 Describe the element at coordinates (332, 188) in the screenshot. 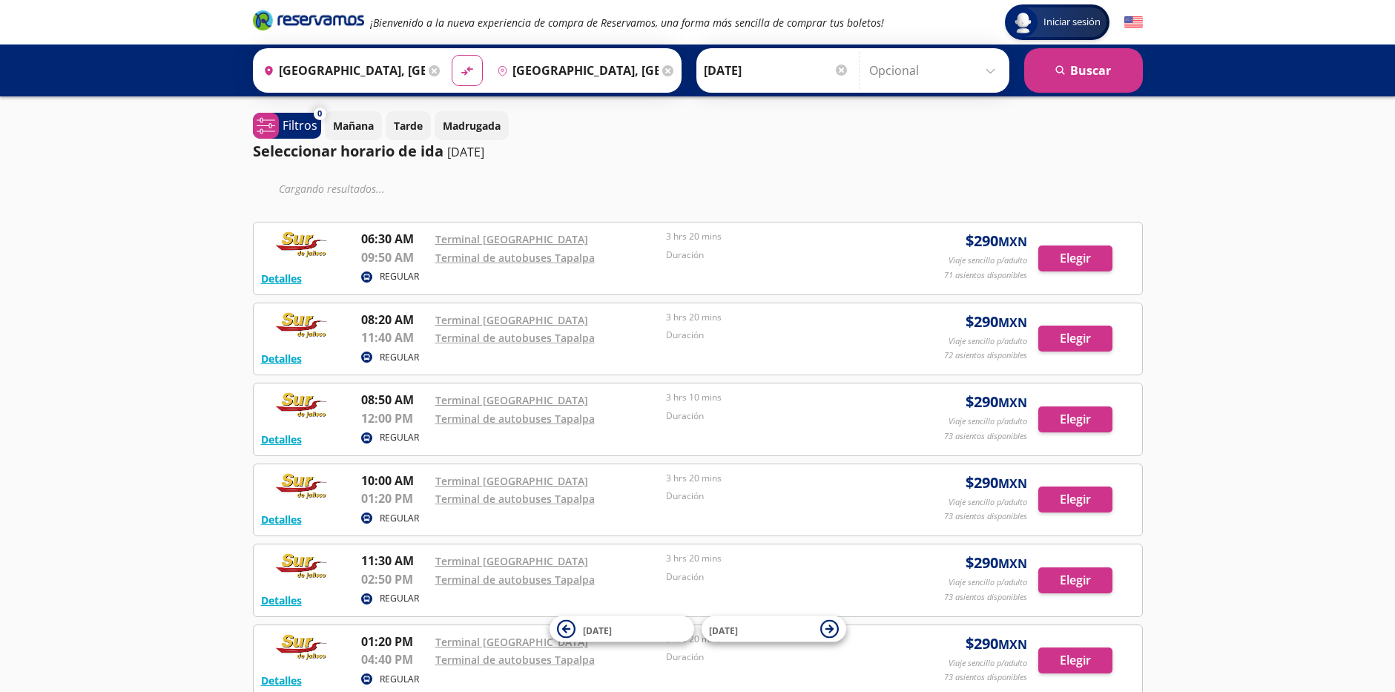

I see `em: Cargando resultados ...` at that location.